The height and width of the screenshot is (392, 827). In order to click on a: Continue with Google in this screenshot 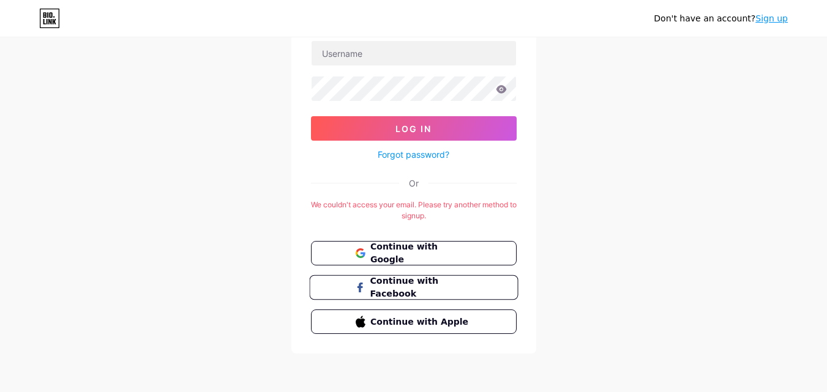, I will do `click(414, 253)`.